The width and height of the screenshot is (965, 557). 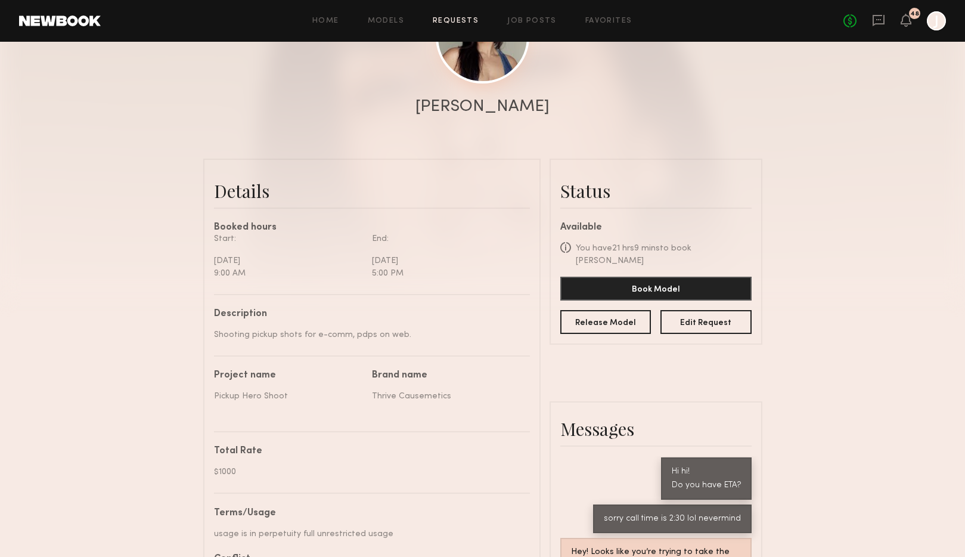 I want to click on button: Book Model, so click(x=656, y=289).